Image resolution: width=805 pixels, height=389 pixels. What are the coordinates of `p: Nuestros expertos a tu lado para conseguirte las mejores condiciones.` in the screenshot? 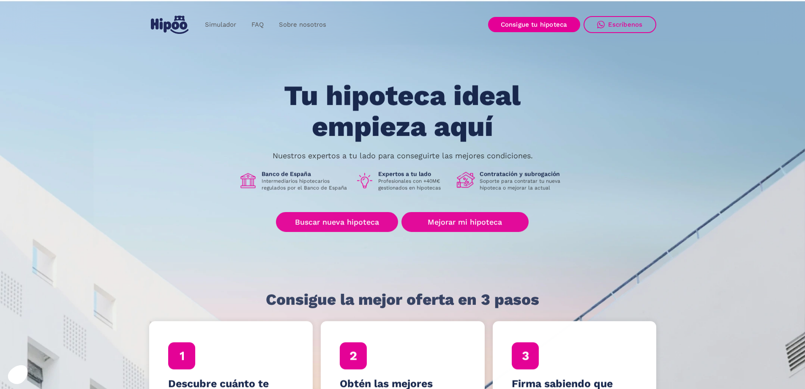 It's located at (403, 156).